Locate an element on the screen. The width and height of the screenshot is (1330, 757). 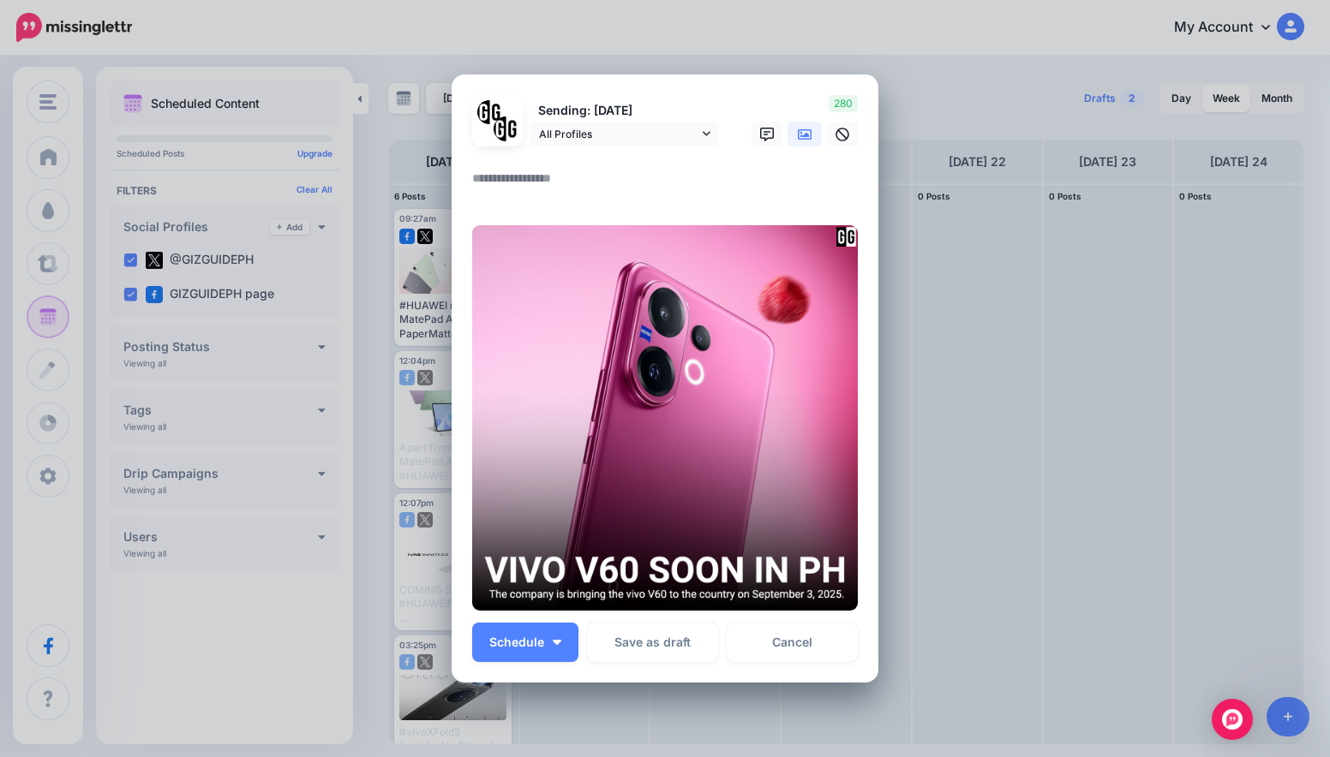
img: arrow-down-white.png is located at coordinates (557, 643).